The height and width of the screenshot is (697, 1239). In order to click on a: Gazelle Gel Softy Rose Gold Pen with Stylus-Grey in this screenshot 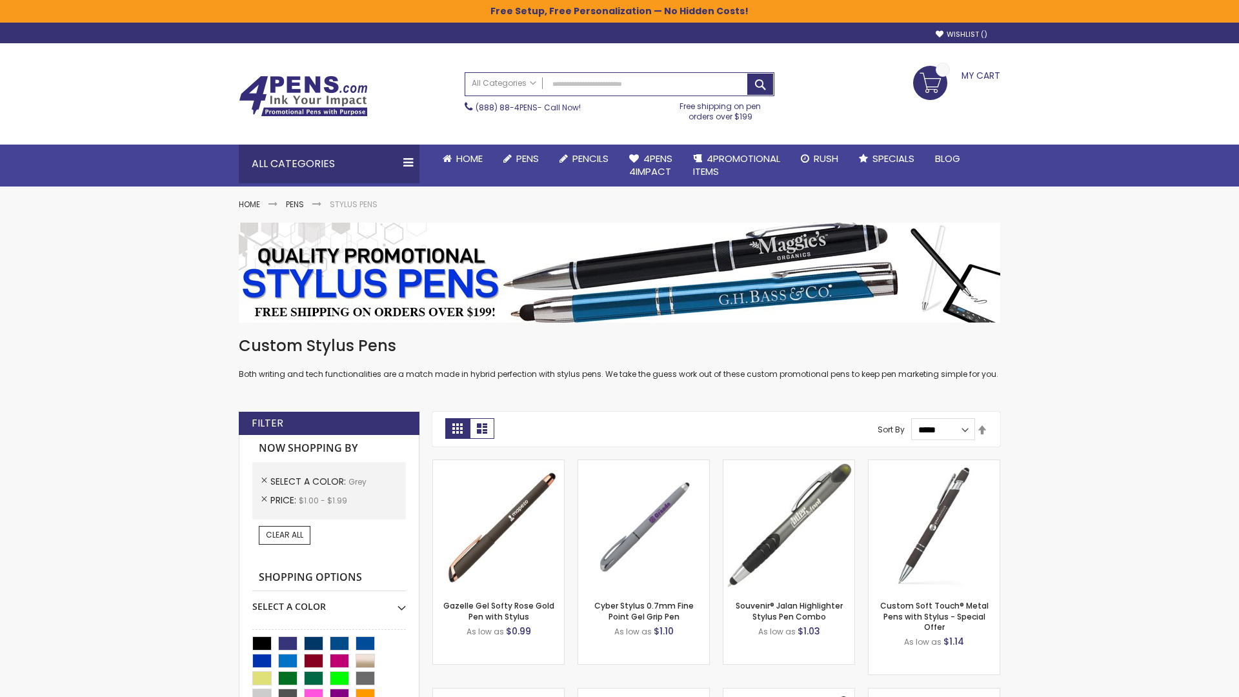, I will do `click(498, 465)`.